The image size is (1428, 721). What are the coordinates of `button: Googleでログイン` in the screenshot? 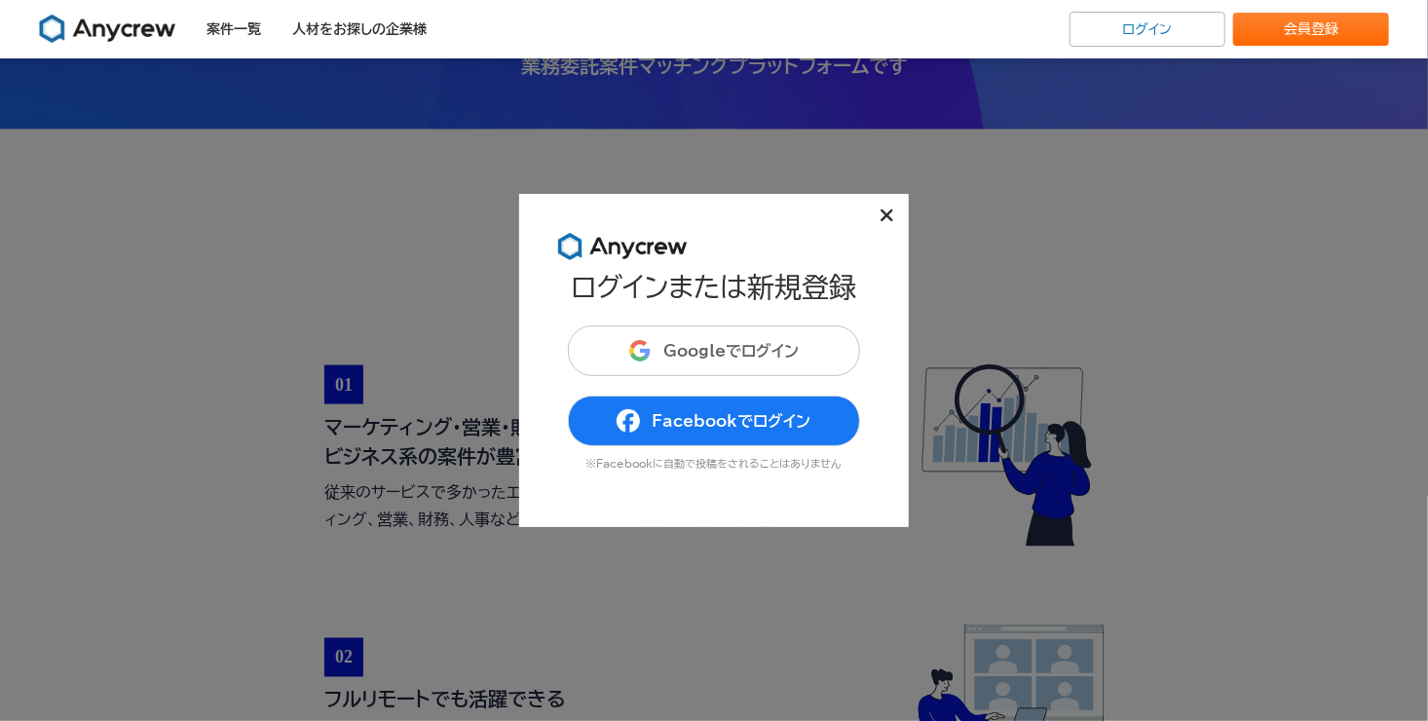 It's located at (714, 351).